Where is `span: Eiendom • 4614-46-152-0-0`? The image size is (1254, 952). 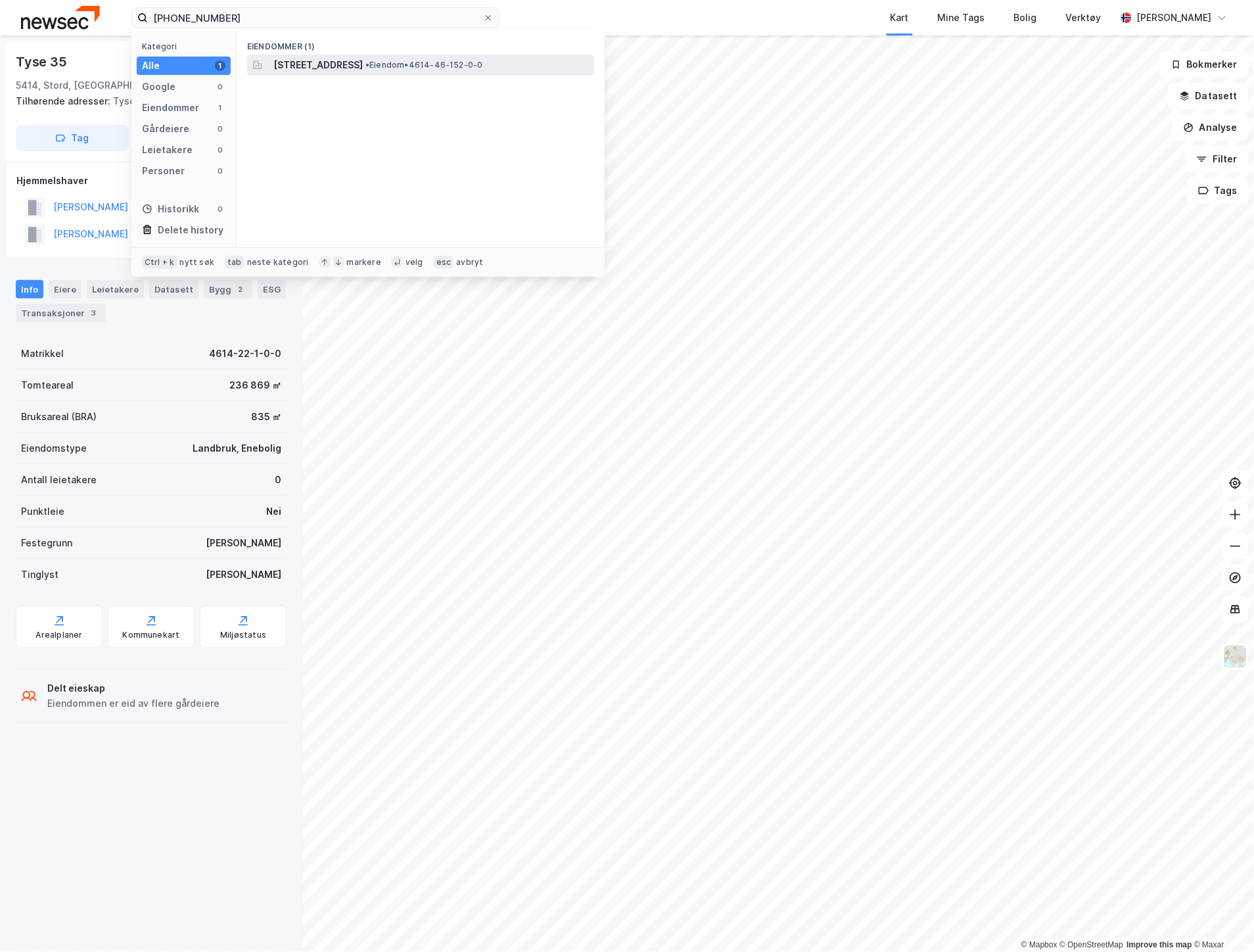
span: Eiendom • 4614-46-152-0-0 is located at coordinates (424, 65).